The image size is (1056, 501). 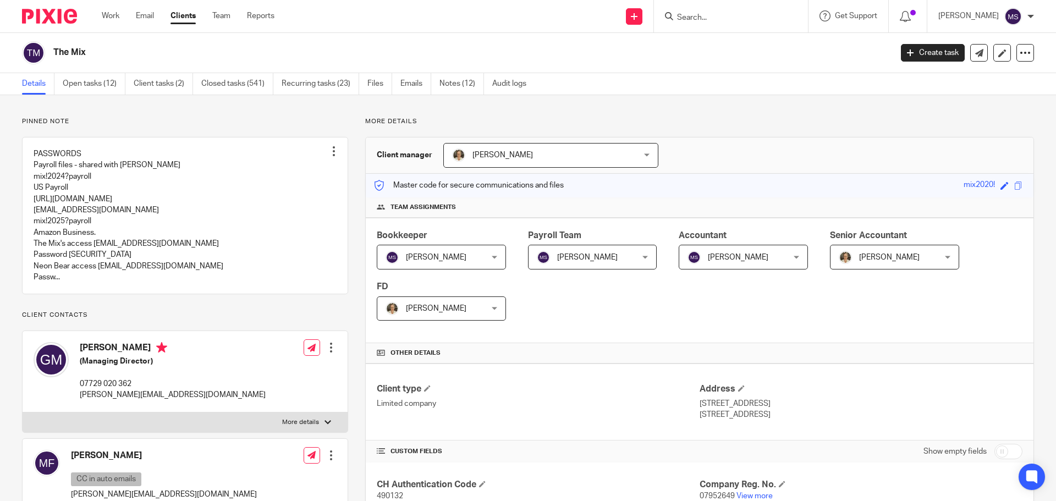 I want to click on a: Clients, so click(x=183, y=16).